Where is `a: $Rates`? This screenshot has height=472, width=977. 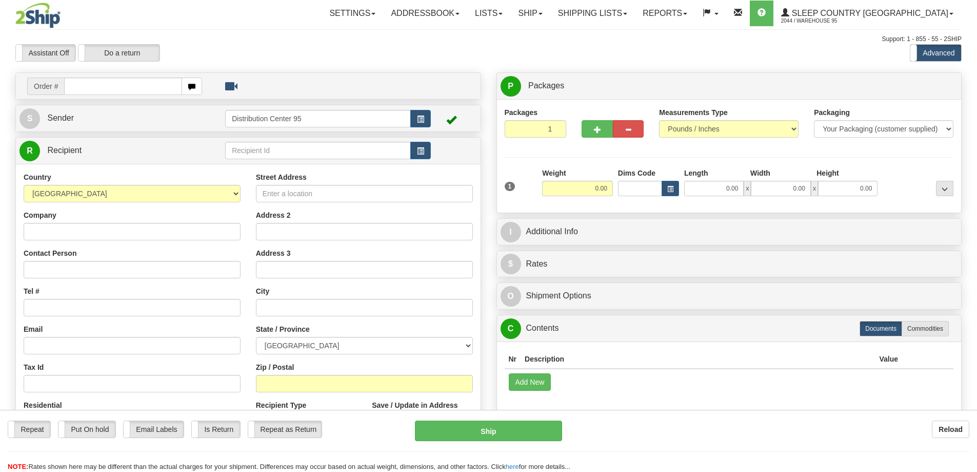
a: $Rates is located at coordinates (730, 264).